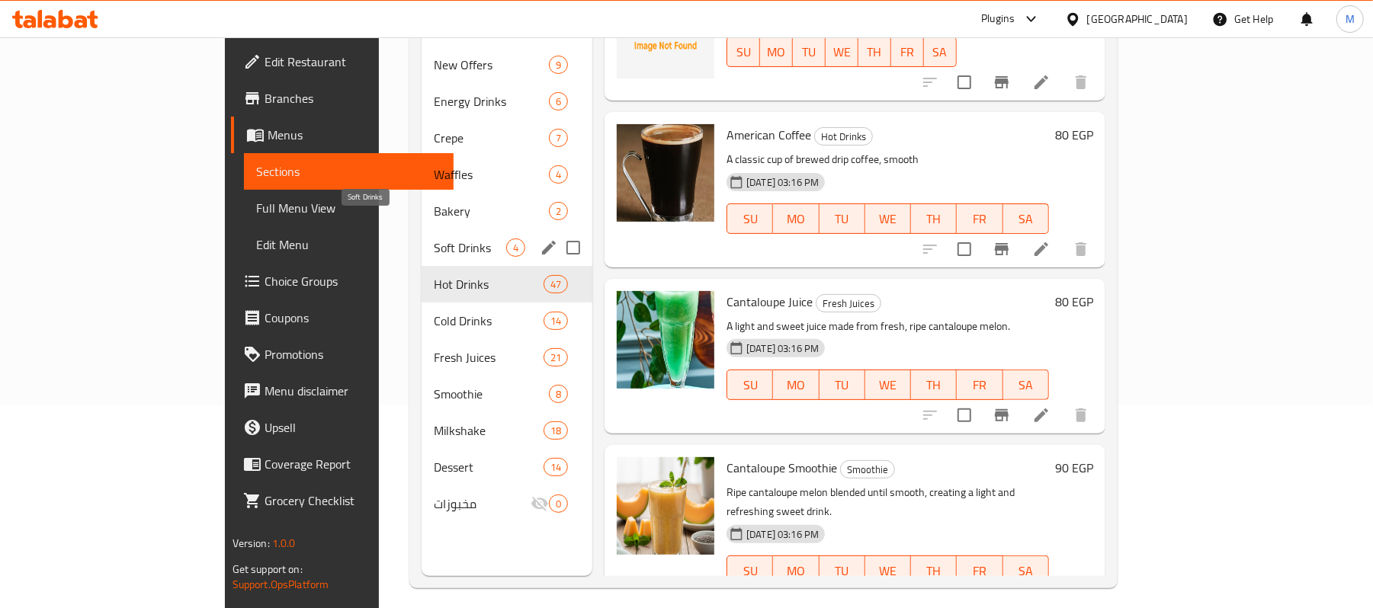 Image resolution: width=1373 pixels, height=608 pixels. Describe the element at coordinates (349, 208) in the screenshot. I see `span: Full Menu View` at that location.